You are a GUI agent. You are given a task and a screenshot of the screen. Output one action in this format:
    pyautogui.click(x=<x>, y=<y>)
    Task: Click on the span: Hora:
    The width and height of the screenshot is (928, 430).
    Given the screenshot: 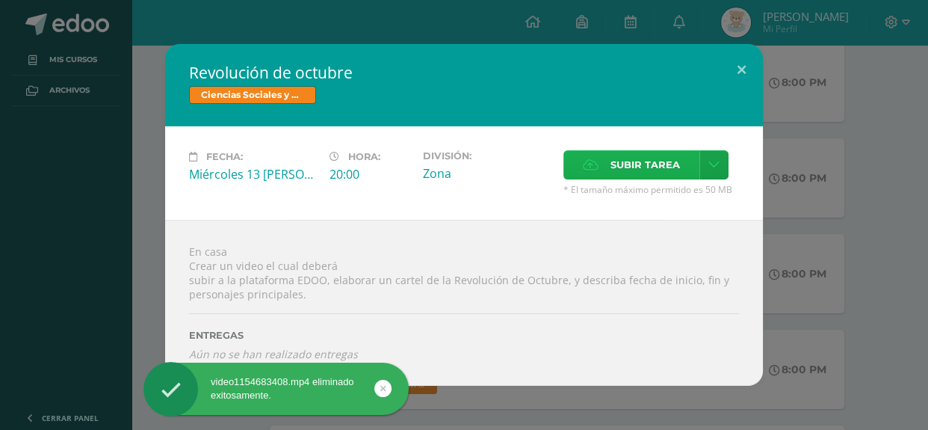 What is the action you would take?
    pyautogui.click(x=364, y=156)
    